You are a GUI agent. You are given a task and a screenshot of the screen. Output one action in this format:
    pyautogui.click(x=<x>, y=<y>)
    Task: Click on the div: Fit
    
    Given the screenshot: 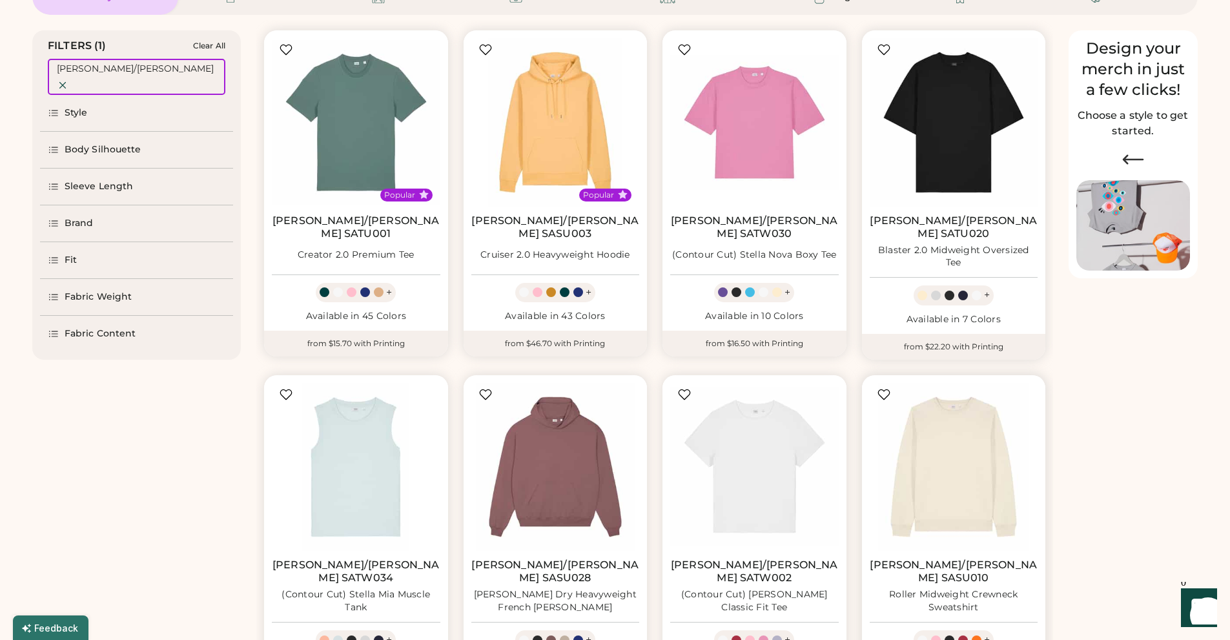 What is the action you would take?
    pyautogui.click(x=70, y=260)
    